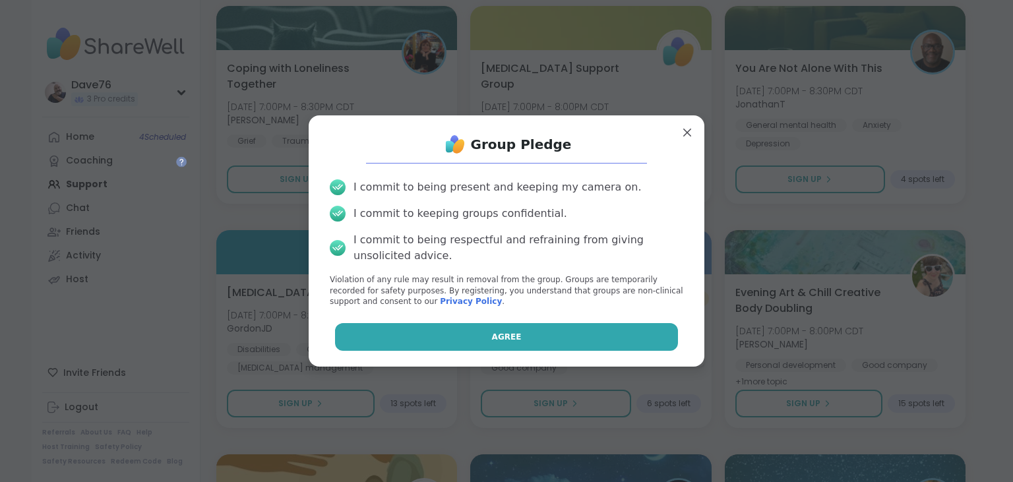 This screenshot has height=482, width=1013. What do you see at coordinates (521, 144) in the screenshot?
I see `h1: Group Pledge` at bounding box center [521, 144].